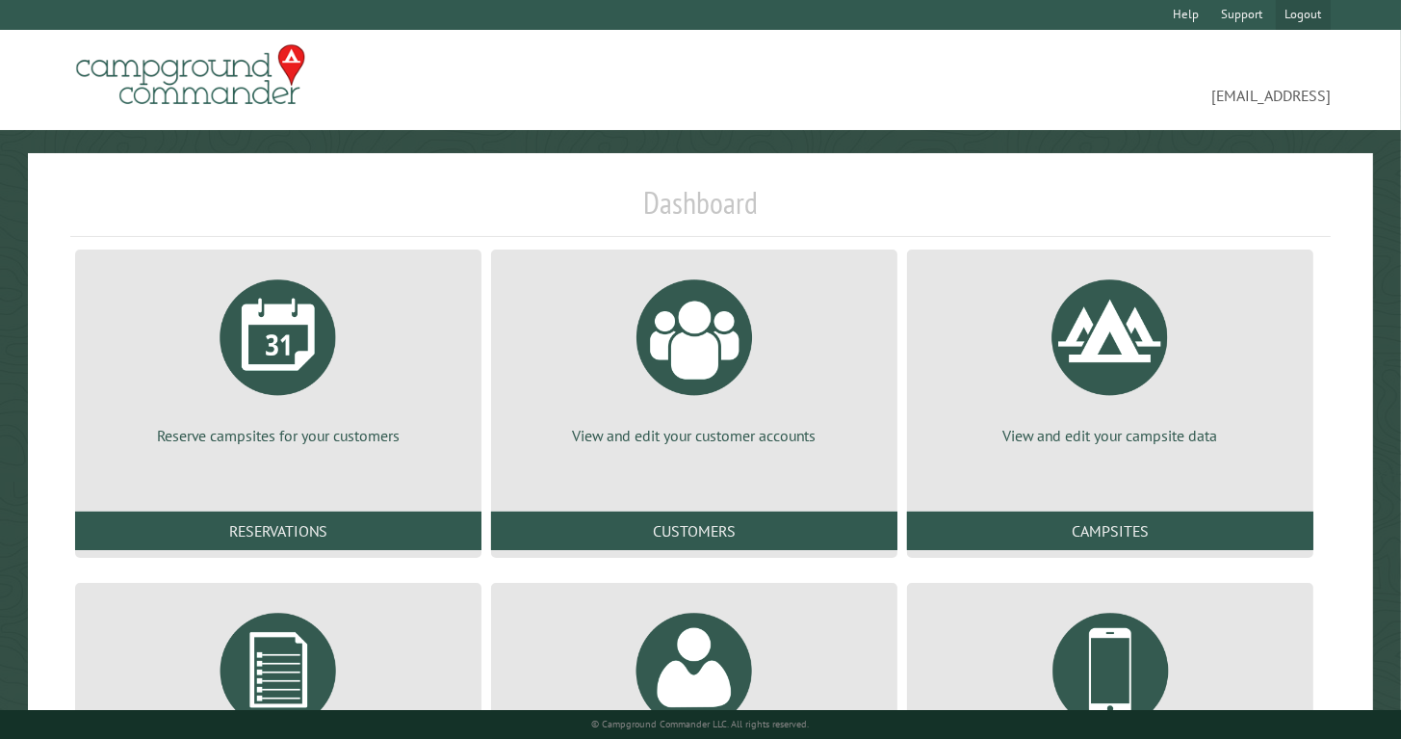 This screenshot has width=1401, height=739. What do you see at coordinates (700, 723) in the screenshot?
I see `small: © Campground Commander LLC. All rights reserved.` at bounding box center [700, 723].